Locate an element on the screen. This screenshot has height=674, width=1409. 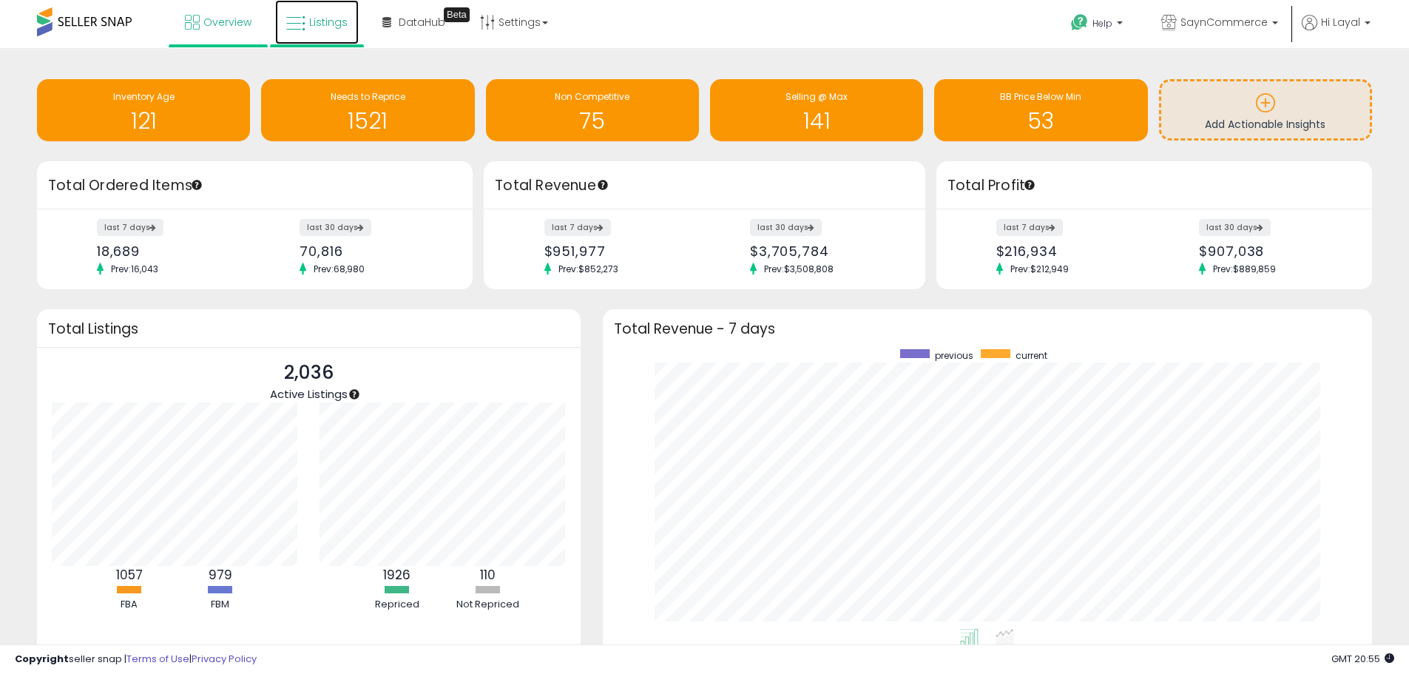
b: 1926 is located at coordinates (396, 575).